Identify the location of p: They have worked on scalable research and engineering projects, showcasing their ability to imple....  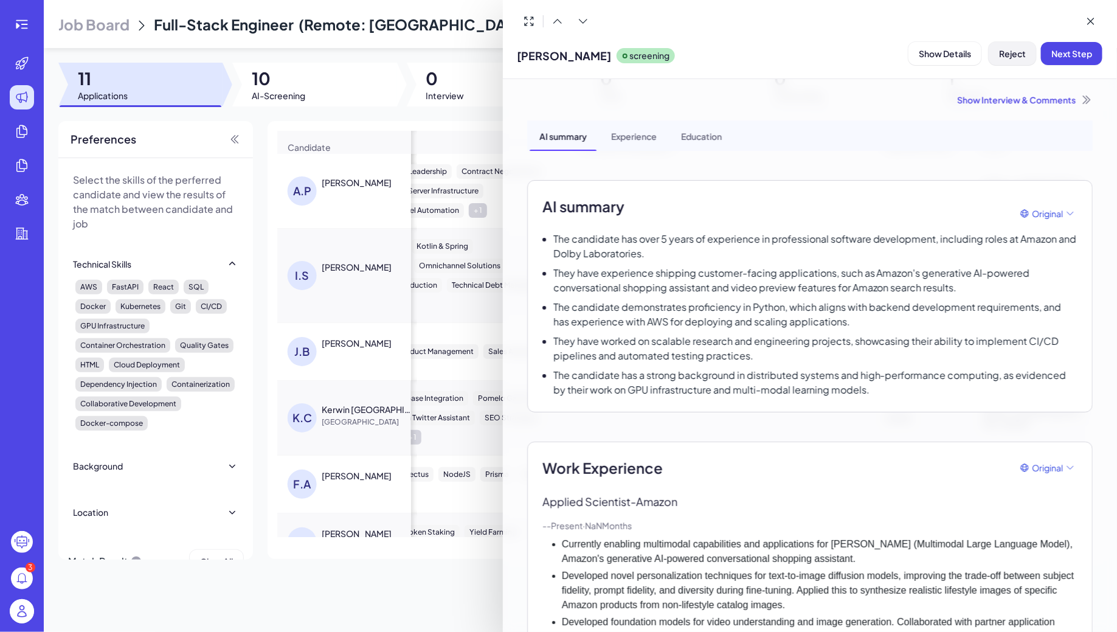
(815, 348).